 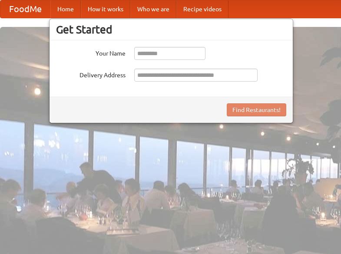 I want to click on a: Home, so click(x=66, y=9).